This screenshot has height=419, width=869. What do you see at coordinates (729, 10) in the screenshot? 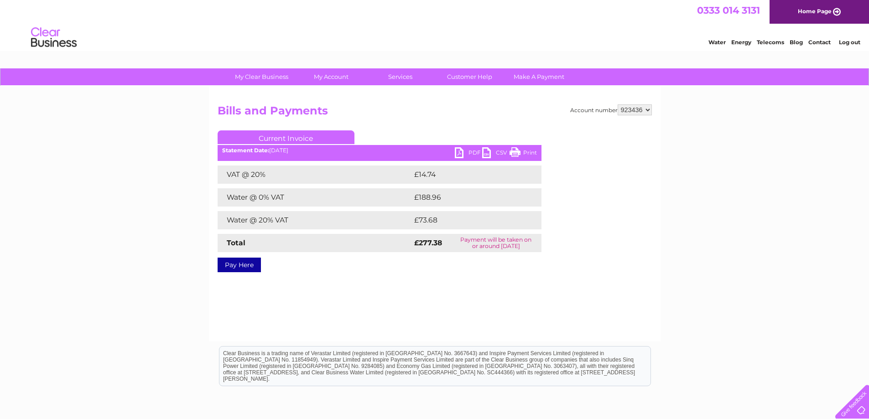
I see `span: 0333 014 3131` at bounding box center [729, 10].